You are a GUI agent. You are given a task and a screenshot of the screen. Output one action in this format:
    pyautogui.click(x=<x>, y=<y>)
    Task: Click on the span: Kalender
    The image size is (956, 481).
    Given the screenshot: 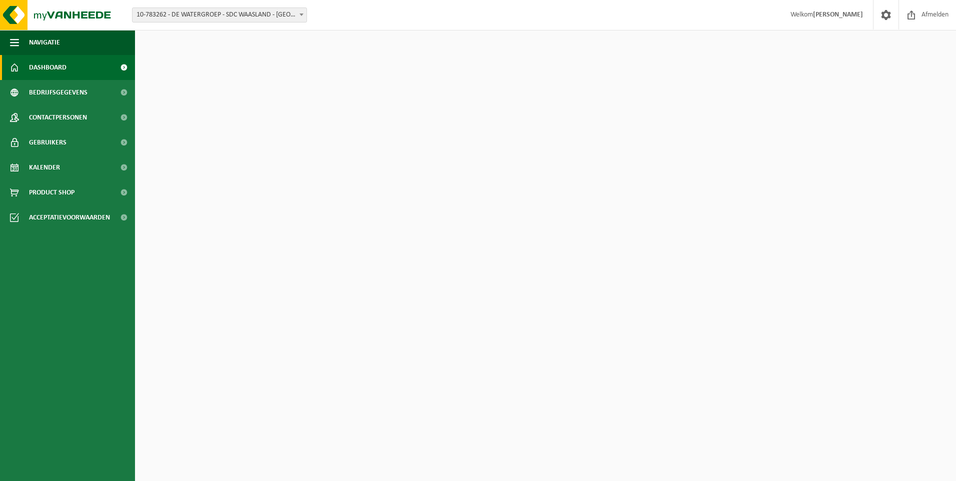 What is the action you would take?
    pyautogui.click(x=45, y=168)
    